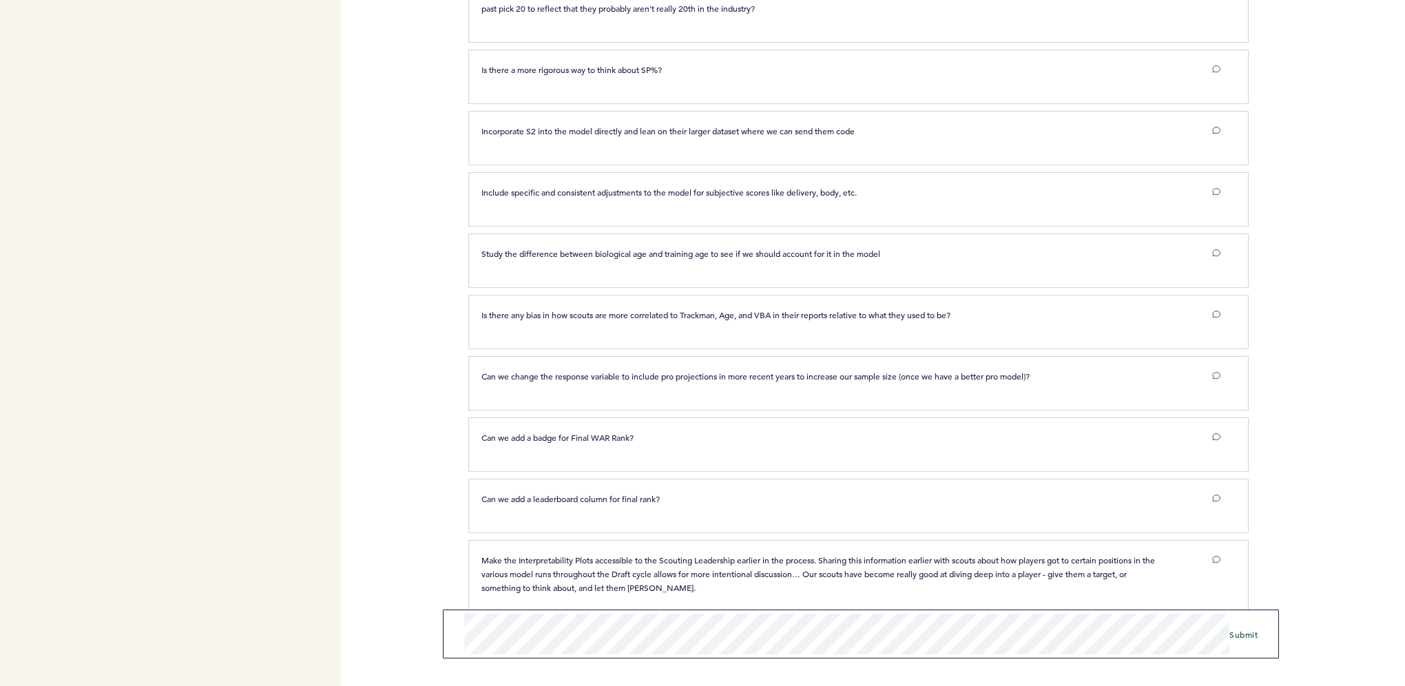  I want to click on span: Include specific and consistent adjustments to the model for subjective scores like delivery, bod..., so click(669, 192).